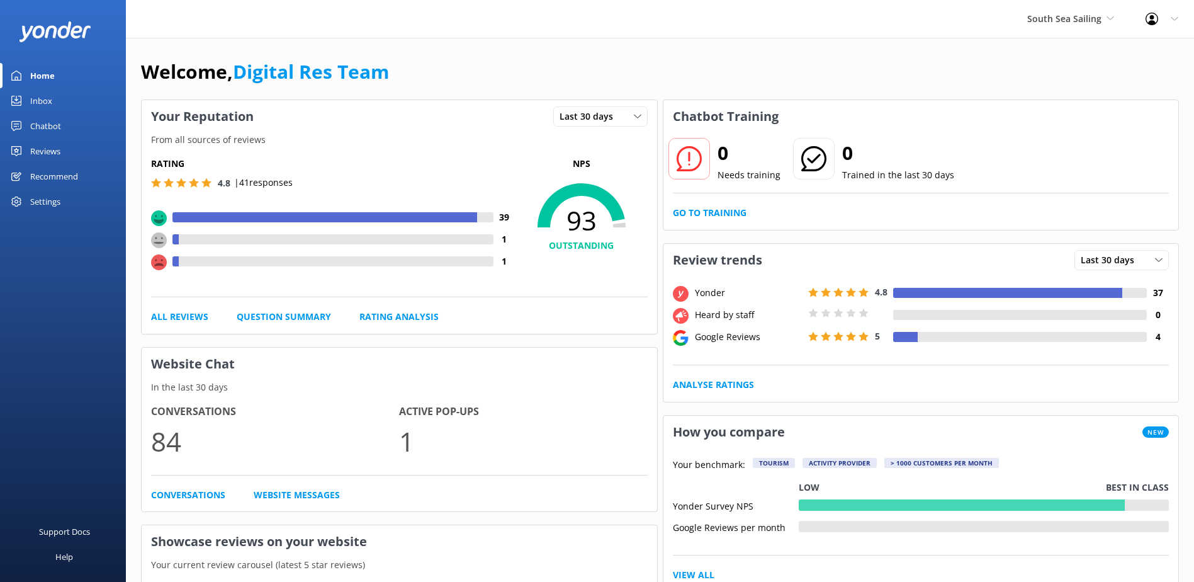  I want to click on div: Google Reviews per month, so click(736, 526).